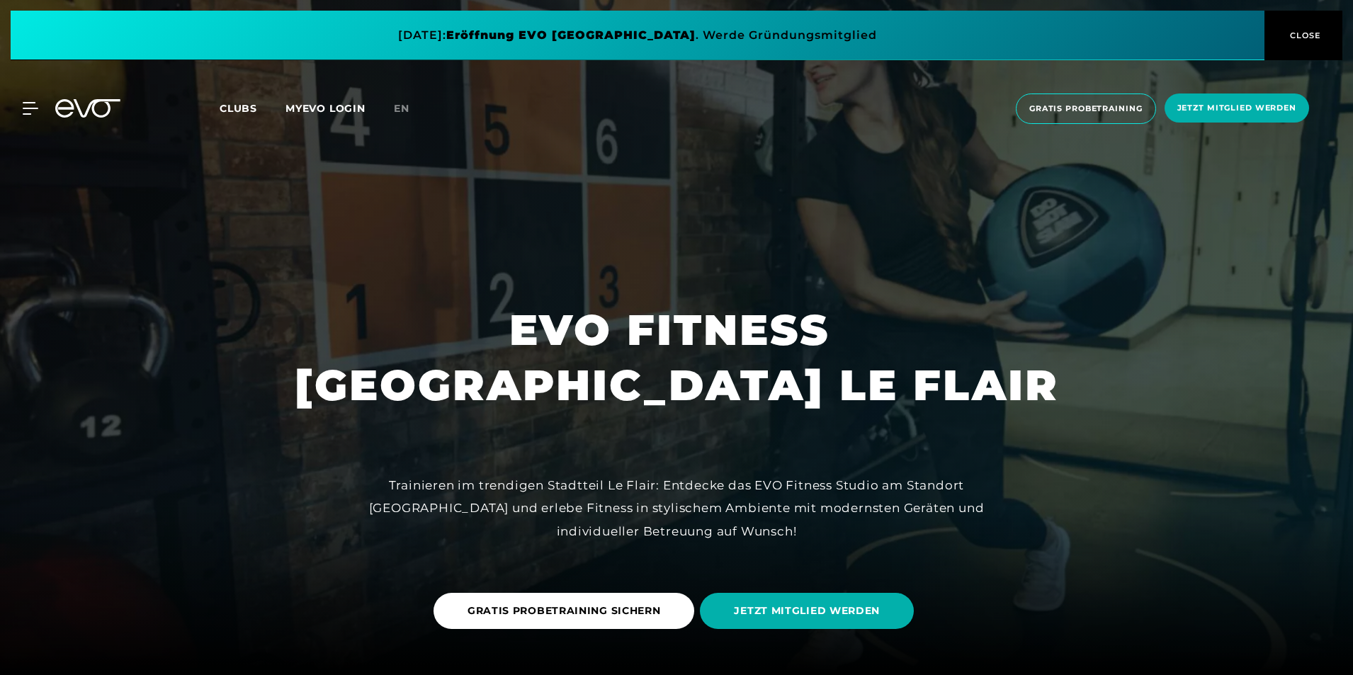 Image resolution: width=1353 pixels, height=675 pixels. What do you see at coordinates (1086, 108) in the screenshot?
I see `span: Gratis Probetraining` at bounding box center [1086, 108].